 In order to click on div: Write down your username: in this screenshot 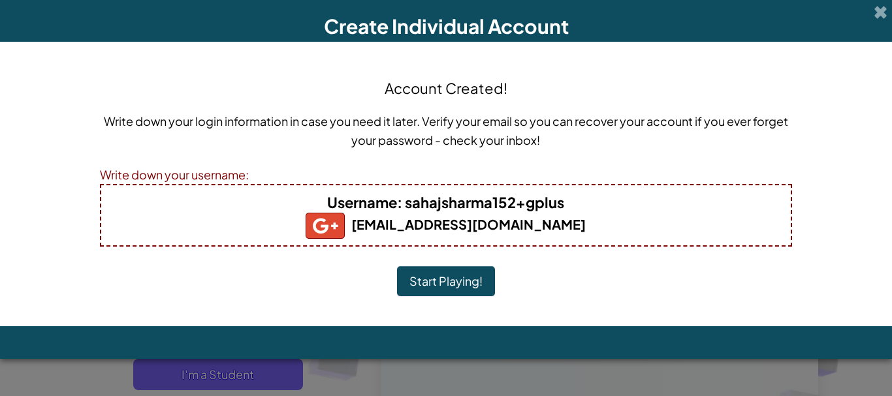, I will do `click(446, 174)`.